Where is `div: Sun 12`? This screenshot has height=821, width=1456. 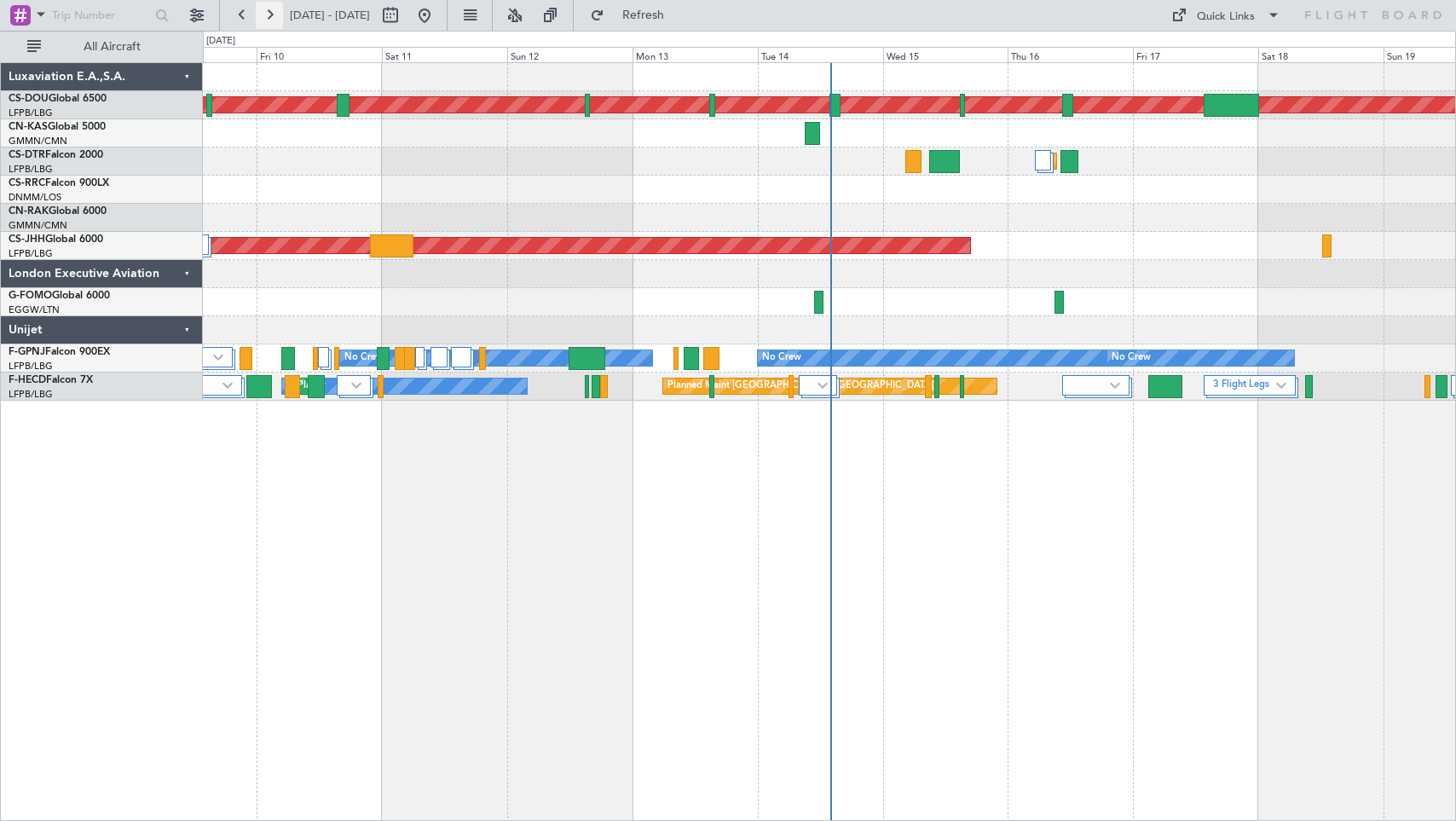
div: Sun 12 is located at coordinates (570, 54).